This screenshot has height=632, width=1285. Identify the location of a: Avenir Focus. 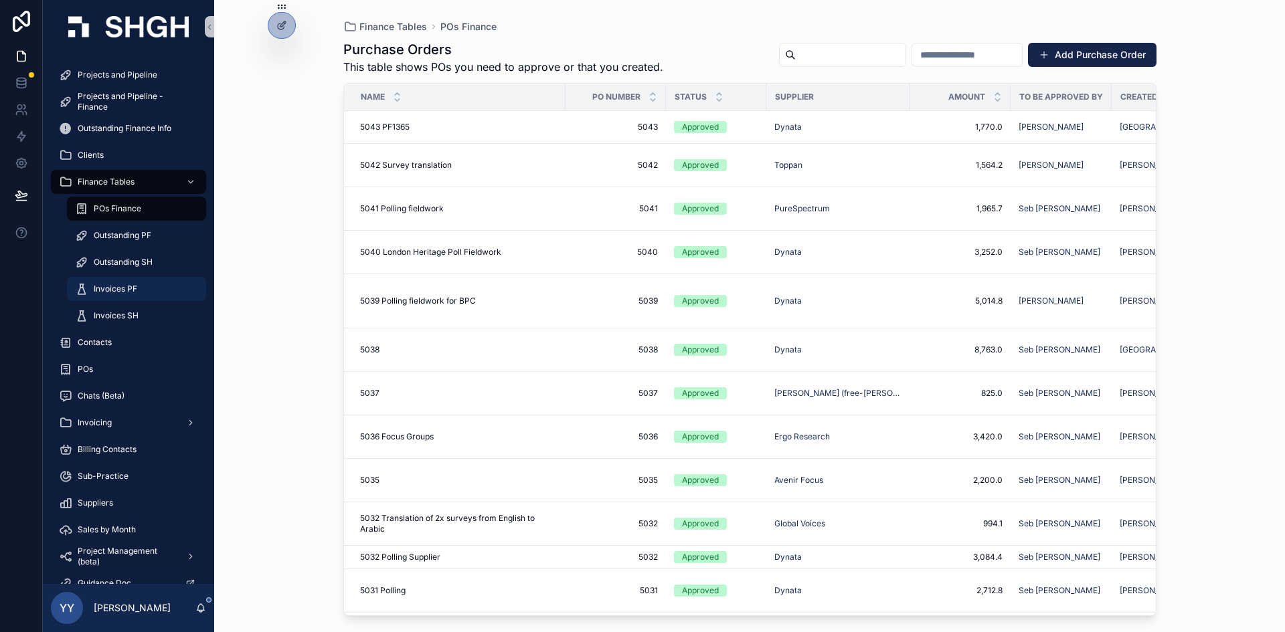
(838, 480).